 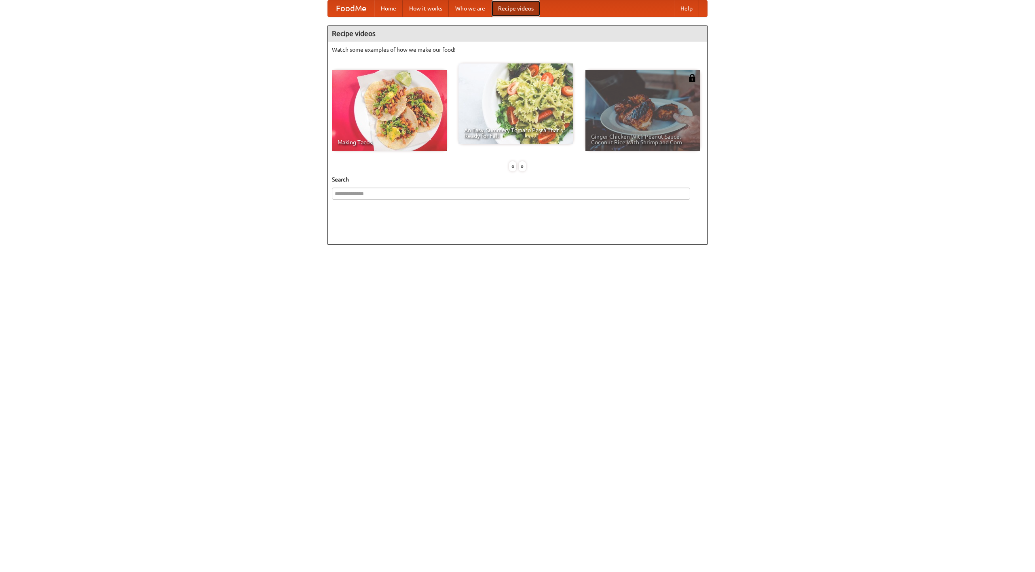 What do you see at coordinates (687, 8) in the screenshot?
I see `a: Help` at bounding box center [687, 8].